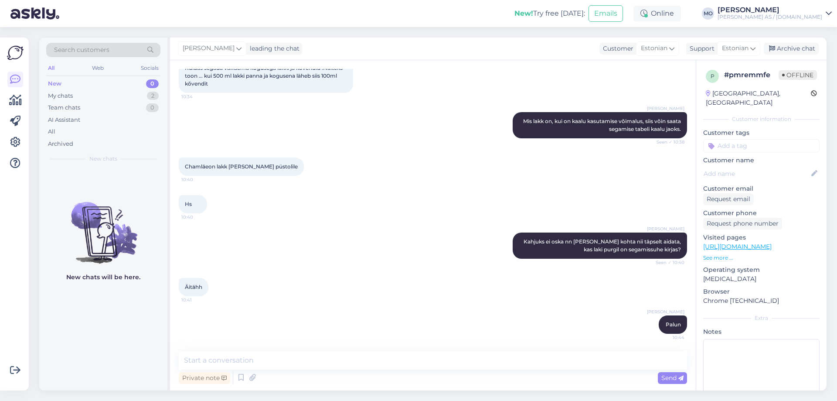  Describe the element at coordinates (761, 269) in the screenshot. I see `p: Operating system` at that location.